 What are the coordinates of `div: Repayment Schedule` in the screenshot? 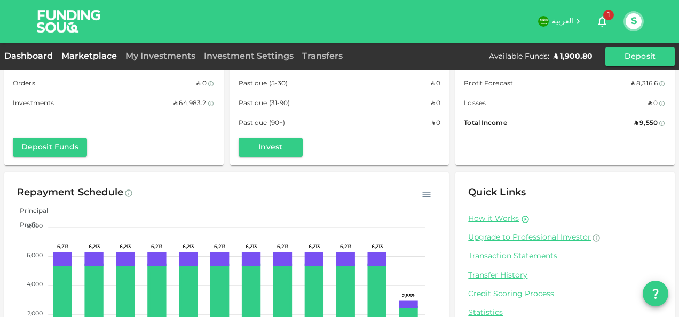 It's located at (70, 193).